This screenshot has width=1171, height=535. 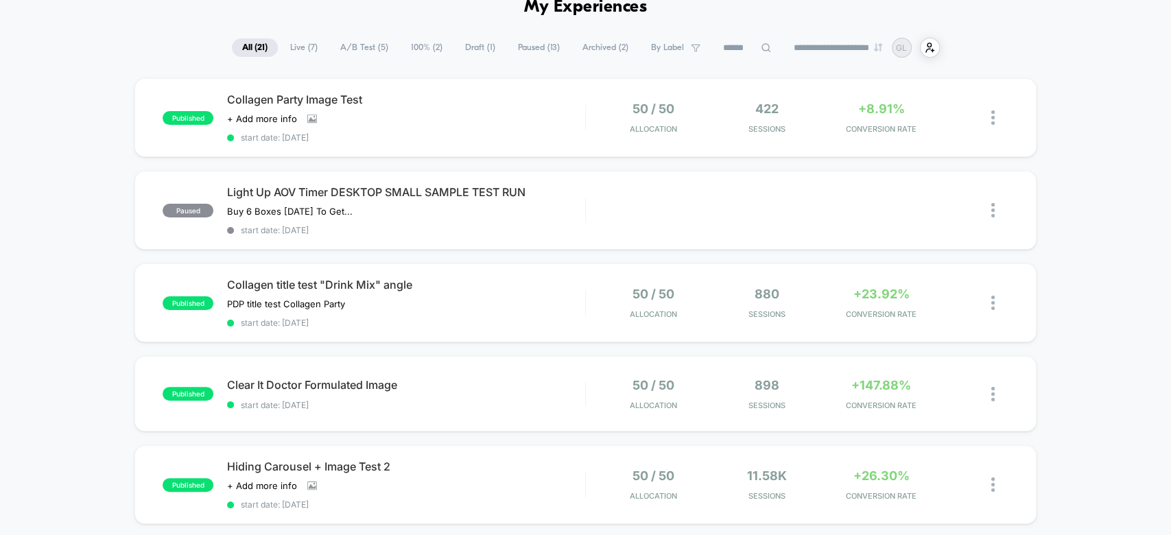 I want to click on span: By Label, so click(x=667, y=47).